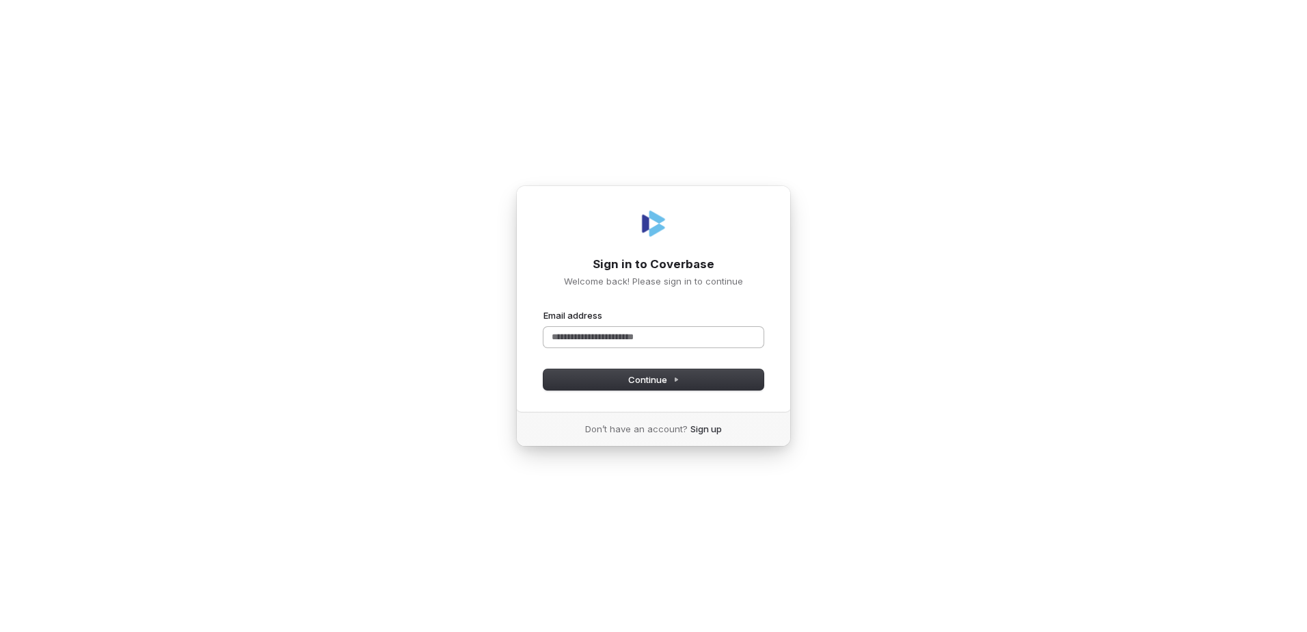  What do you see at coordinates (573, 315) in the screenshot?
I see `label: Email address` at bounding box center [573, 315].